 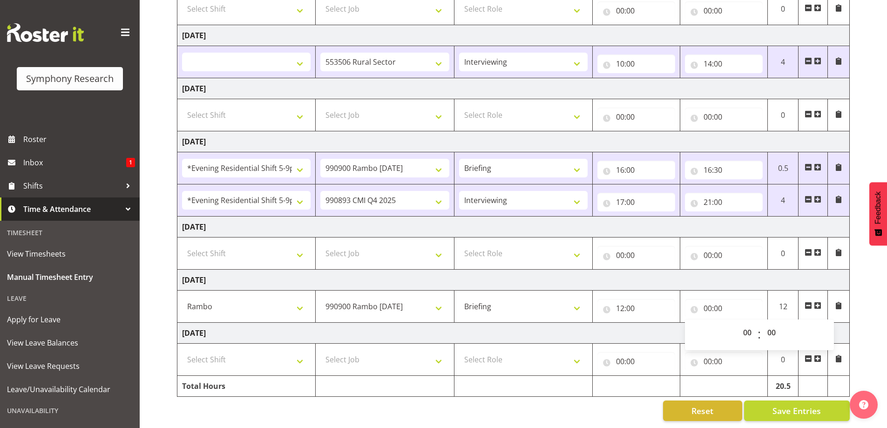 I want to click on span: View Timesheets, so click(x=70, y=254).